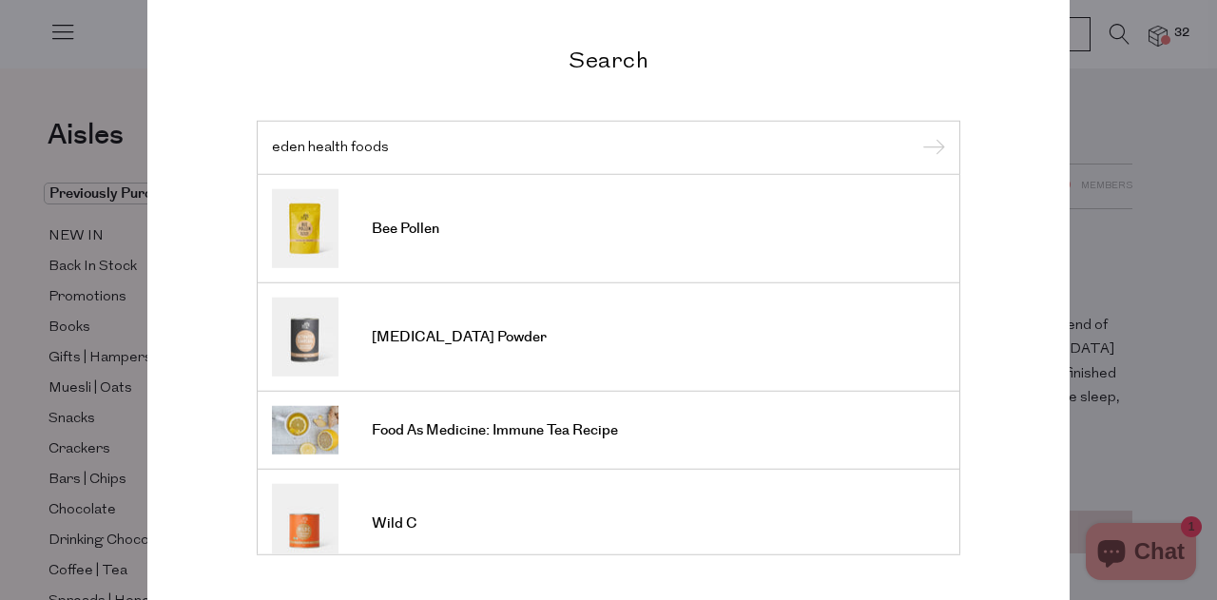  What do you see at coordinates (608, 228) in the screenshot?
I see `a: Bee Pollen` at bounding box center [608, 228].